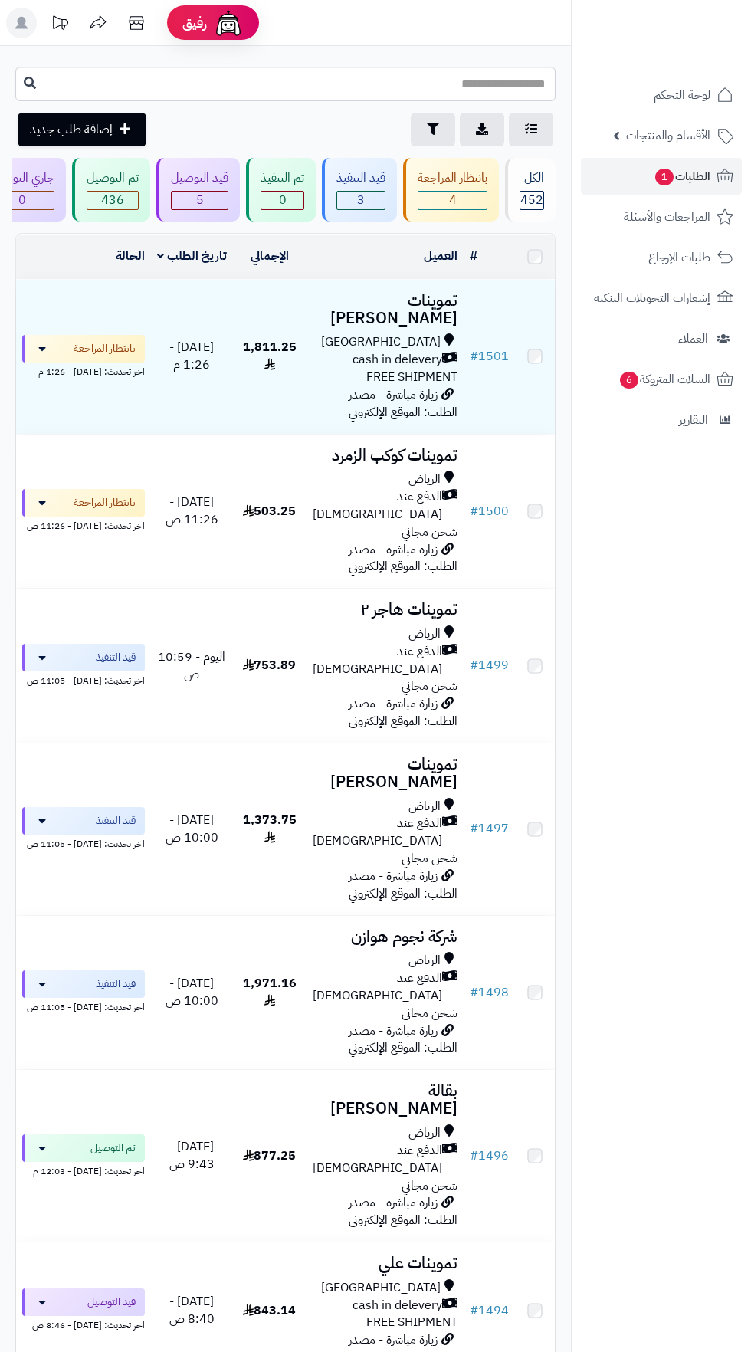  I want to click on span: اليوم - 10:59 ص, so click(192, 665).